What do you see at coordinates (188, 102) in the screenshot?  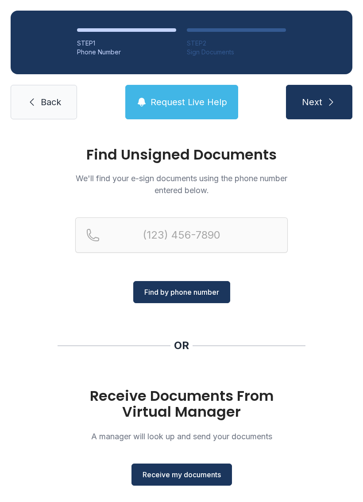 I see `span: Request Live Help` at bounding box center [188, 102].